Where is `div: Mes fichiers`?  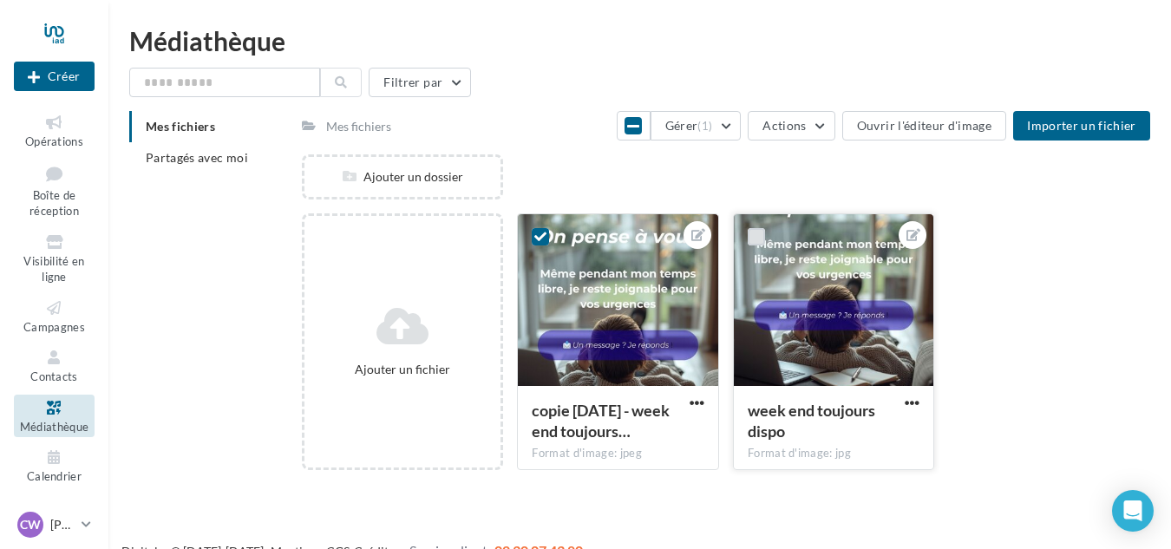 div: Mes fichiers is located at coordinates (358, 127).